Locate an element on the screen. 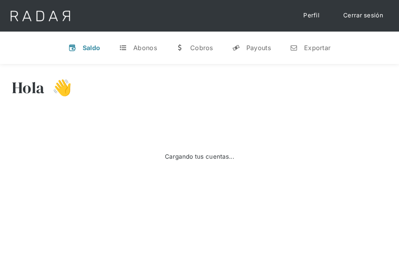 This screenshot has height=253, width=399. h3: Hola is located at coordinates (28, 88).